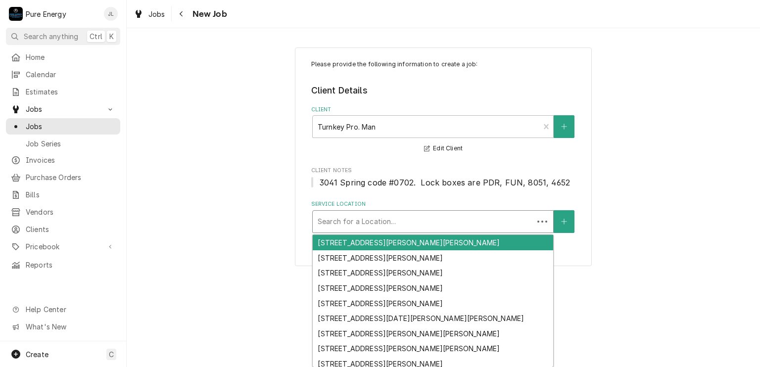 The image size is (760, 367). Describe the element at coordinates (70, 160) in the screenshot. I see `span: Invoices` at that location.